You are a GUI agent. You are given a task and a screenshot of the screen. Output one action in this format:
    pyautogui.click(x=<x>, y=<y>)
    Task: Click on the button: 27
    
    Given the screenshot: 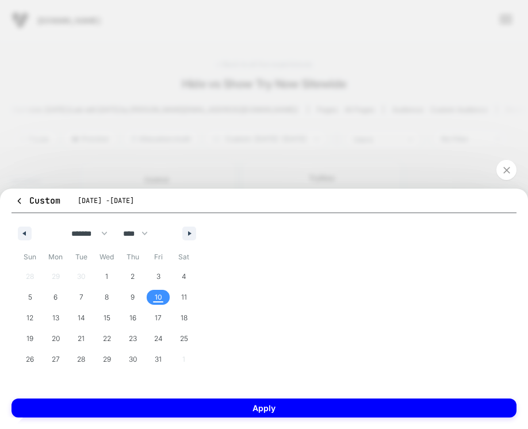 What is the action you would take?
    pyautogui.click(x=56, y=359)
    